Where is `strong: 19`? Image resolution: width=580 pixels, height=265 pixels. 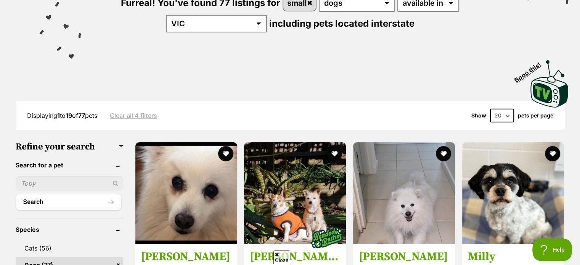 strong: 19 is located at coordinates (69, 116).